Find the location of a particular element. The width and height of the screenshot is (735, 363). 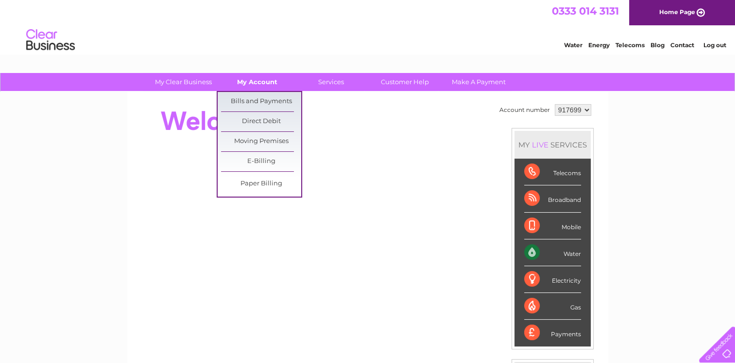

a: My Clear Business is located at coordinates (183, 82).